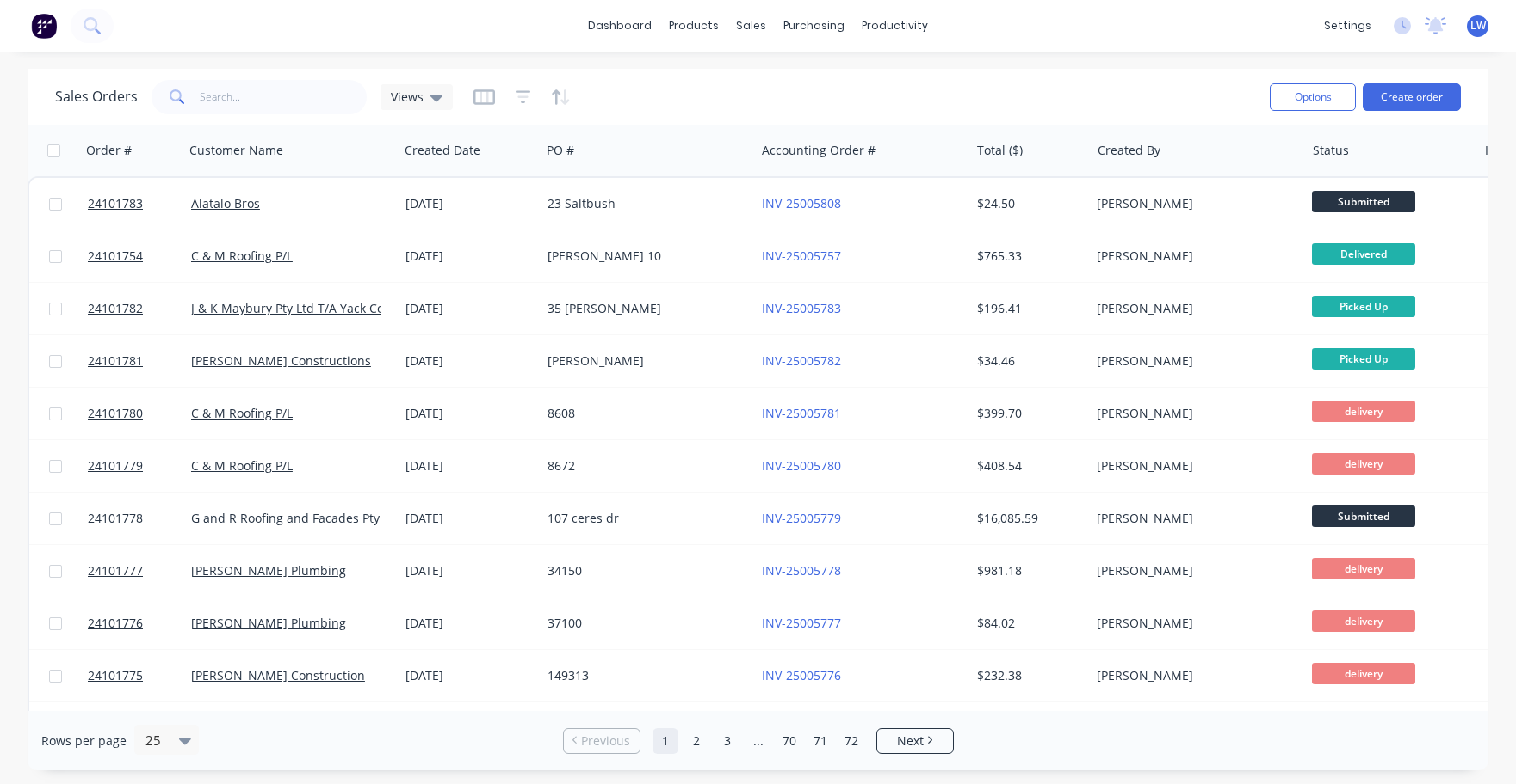 This screenshot has width=1516, height=784. What do you see at coordinates (140, 623) in the screenshot?
I see `a: 24101776` at bounding box center [140, 623].